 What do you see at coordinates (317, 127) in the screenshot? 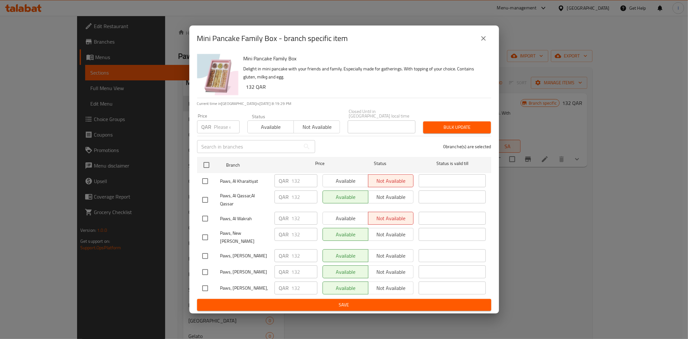
I see `span: Not available` at bounding box center [317, 127].